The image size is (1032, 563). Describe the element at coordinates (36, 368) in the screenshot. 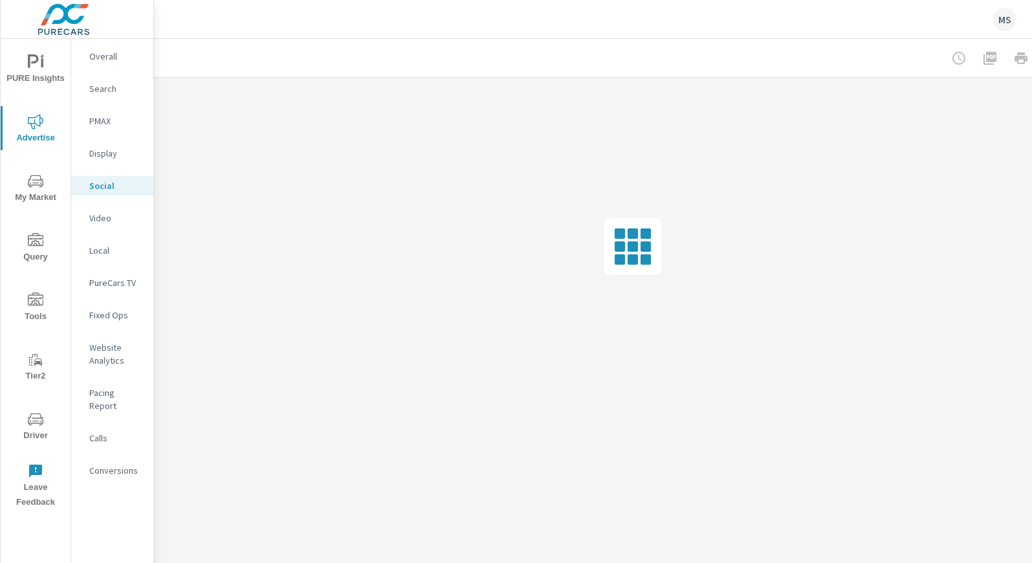

I see `span: Tier2` at that location.